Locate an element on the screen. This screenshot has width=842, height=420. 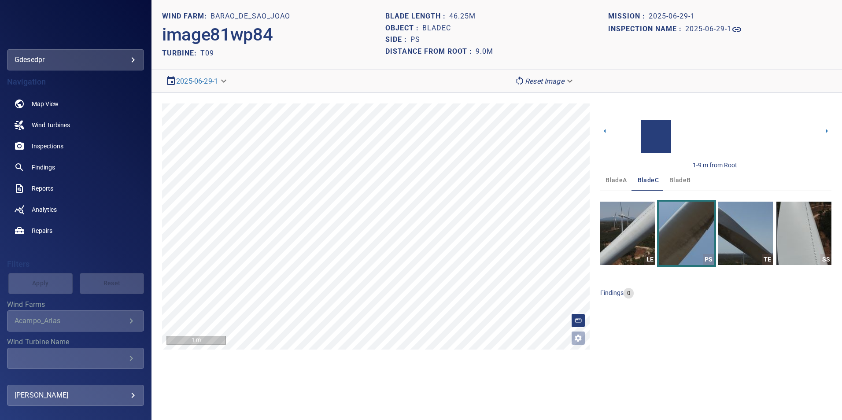
h1: Object : is located at coordinates (404, 28).